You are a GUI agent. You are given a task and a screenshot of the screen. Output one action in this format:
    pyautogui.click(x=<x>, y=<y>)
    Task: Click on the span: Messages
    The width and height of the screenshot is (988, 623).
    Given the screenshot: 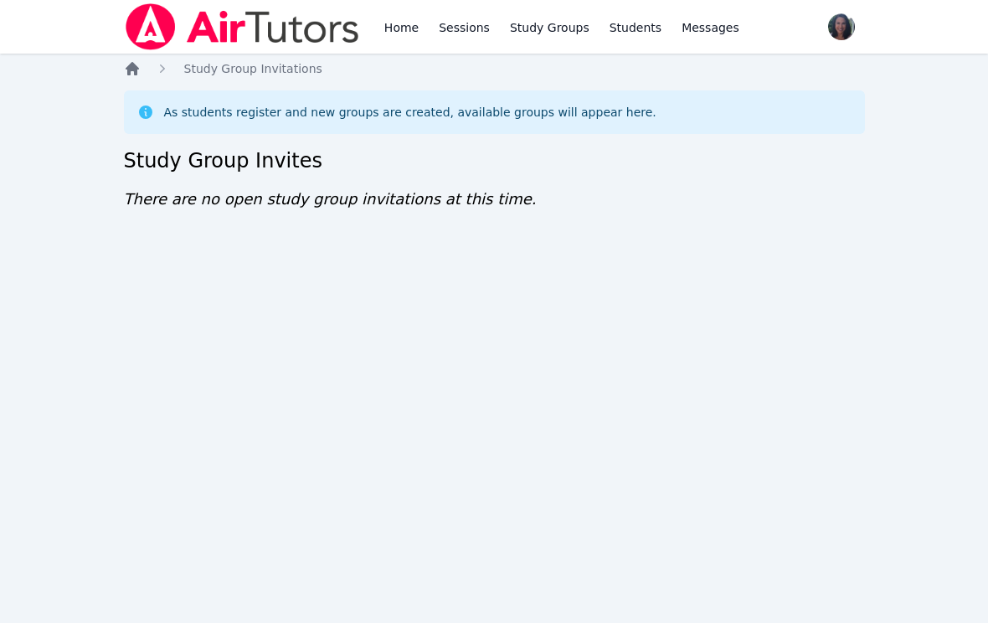 What is the action you would take?
    pyautogui.click(x=710, y=28)
    